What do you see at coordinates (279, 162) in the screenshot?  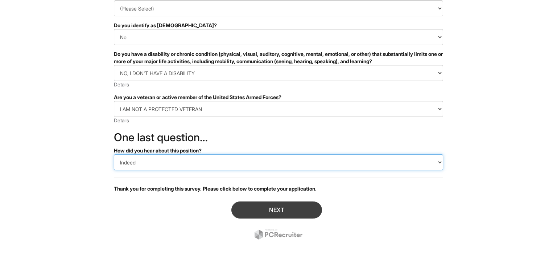 I see `select: How did you hear about this position?` at bounding box center [279, 162].